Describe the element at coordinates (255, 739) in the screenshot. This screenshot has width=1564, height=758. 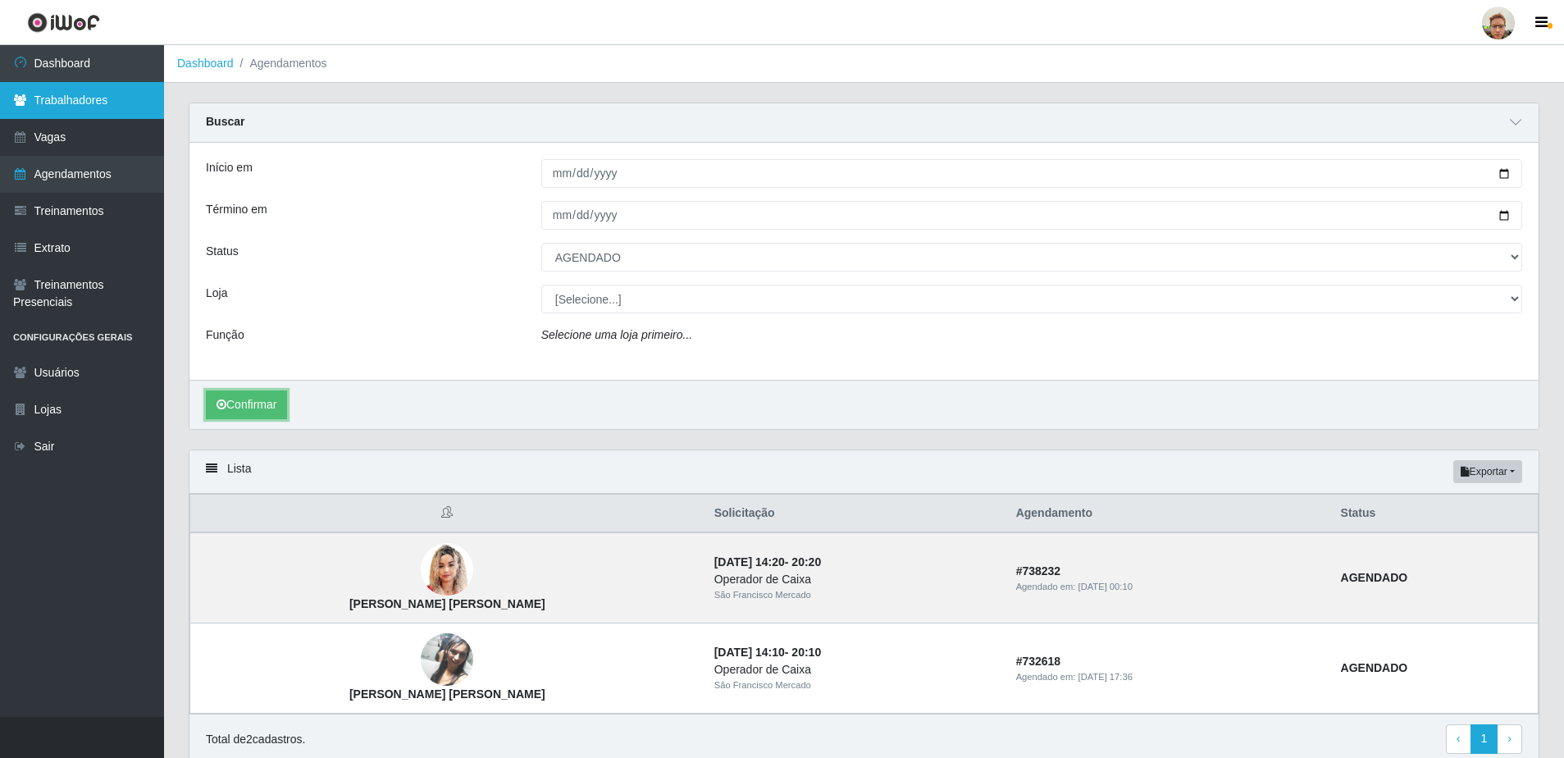
I see `p: Total de 2 cadastros.` at that location.